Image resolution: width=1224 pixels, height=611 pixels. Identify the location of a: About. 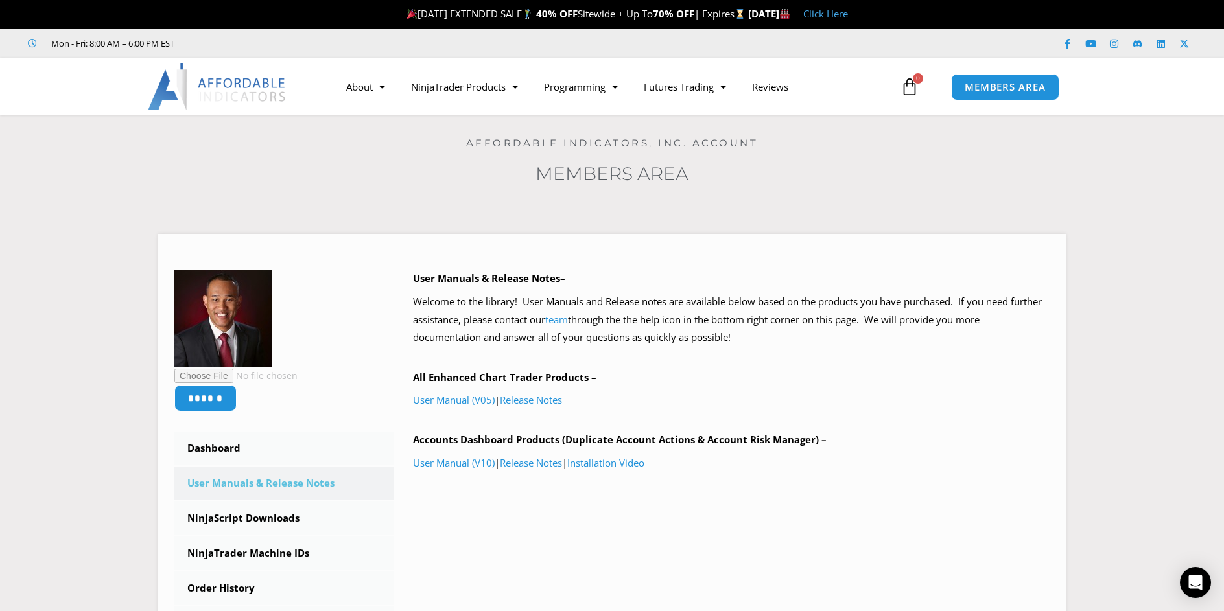
(366, 87).